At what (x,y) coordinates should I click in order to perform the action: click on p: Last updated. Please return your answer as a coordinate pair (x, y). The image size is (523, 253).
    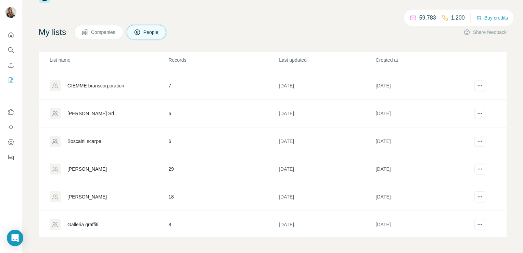
    Looking at the image, I should click on (327, 60).